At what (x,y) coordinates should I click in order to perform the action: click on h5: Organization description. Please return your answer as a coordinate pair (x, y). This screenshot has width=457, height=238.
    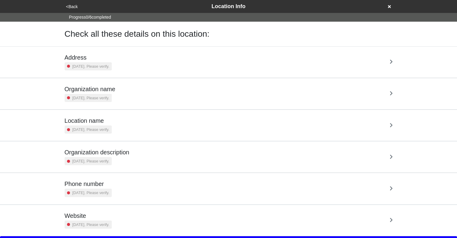
    Looking at the image, I should click on (97, 152).